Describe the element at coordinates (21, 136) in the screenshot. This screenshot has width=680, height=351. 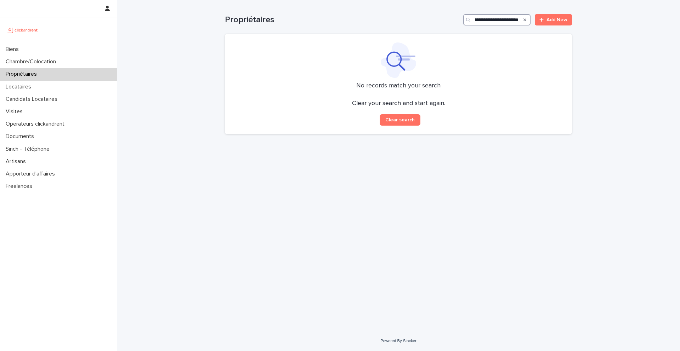
I see `p: Documents` at that location.